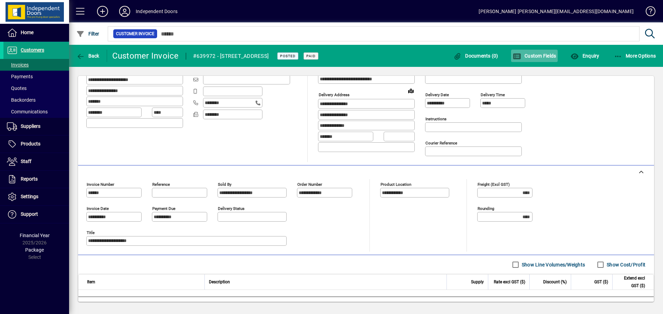  I want to click on mat-label: Delivery status, so click(231, 209).